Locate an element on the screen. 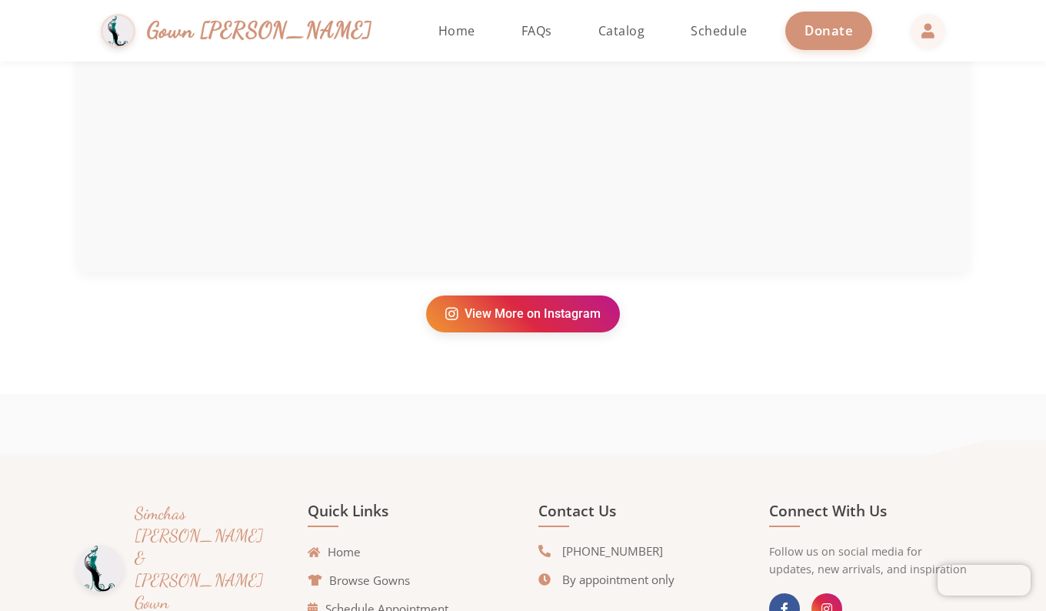  span: Schedule is located at coordinates (719, 31).